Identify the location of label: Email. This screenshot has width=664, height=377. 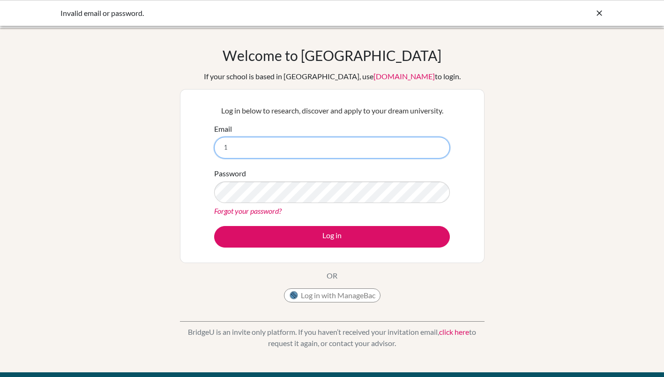
(223, 129).